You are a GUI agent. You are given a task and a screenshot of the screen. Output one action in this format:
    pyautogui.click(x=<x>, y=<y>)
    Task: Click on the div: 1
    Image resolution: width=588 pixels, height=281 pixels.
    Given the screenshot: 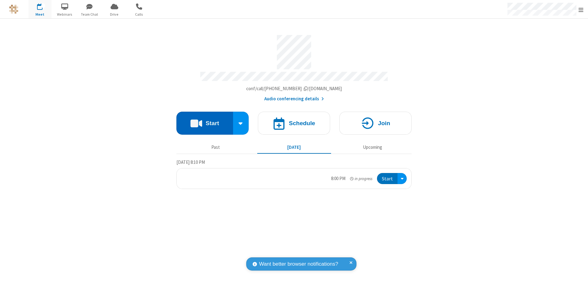 What is the action you would take?
    pyautogui.click(x=43, y=6)
    